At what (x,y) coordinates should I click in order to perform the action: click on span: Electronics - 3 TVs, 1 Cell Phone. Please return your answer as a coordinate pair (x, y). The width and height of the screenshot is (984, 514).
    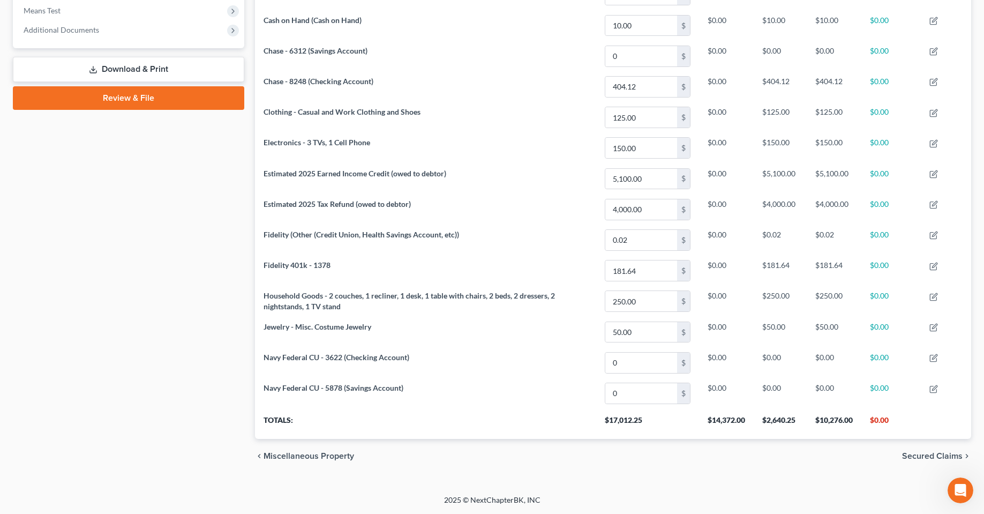
    Looking at the image, I should click on (316, 142).